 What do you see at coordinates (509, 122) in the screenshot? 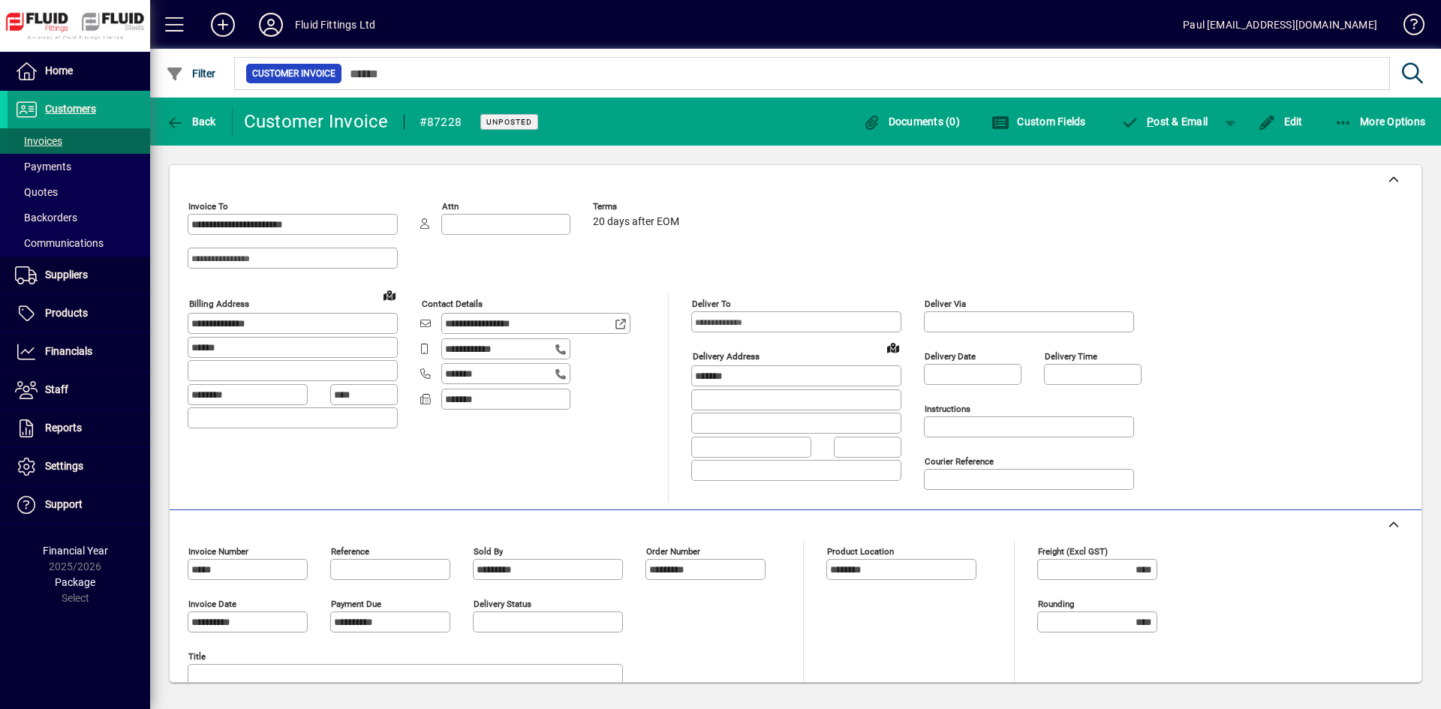
I see `span: Unposted` at bounding box center [509, 122].